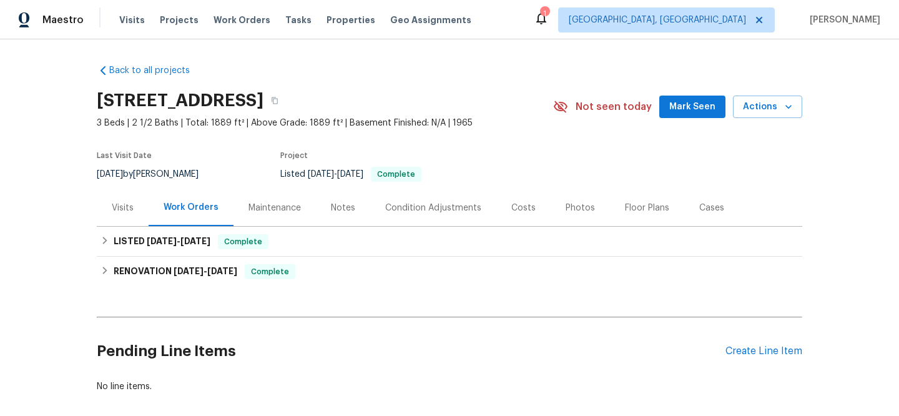 The width and height of the screenshot is (899, 416). What do you see at coordinates (523, 208) in the screenshot?
I see `div: Costs` at bounding box center [523, 208].